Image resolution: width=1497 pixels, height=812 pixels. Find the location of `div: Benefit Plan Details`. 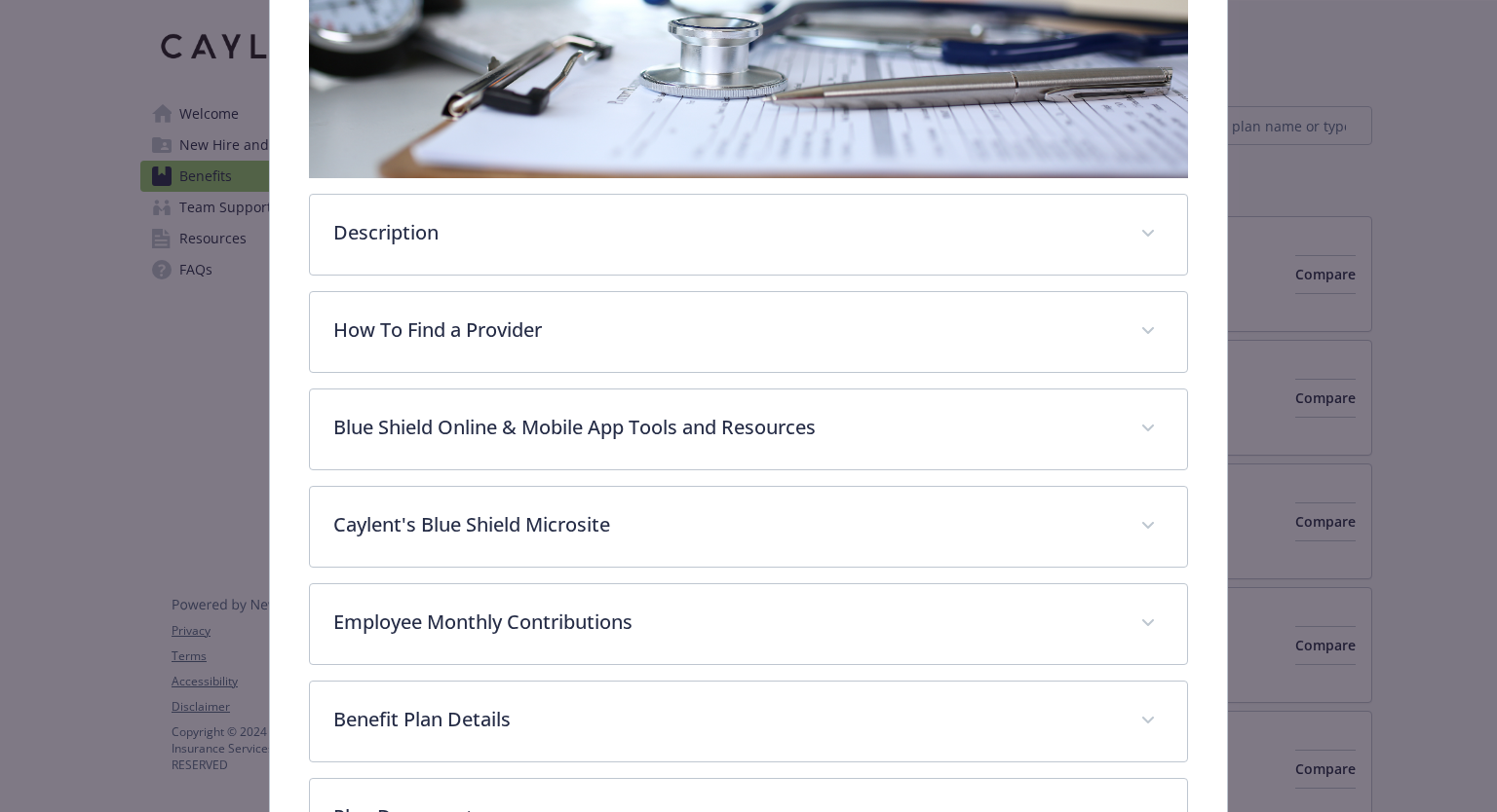

div: Benefit Plan Details is located at coordinates (748, 722).